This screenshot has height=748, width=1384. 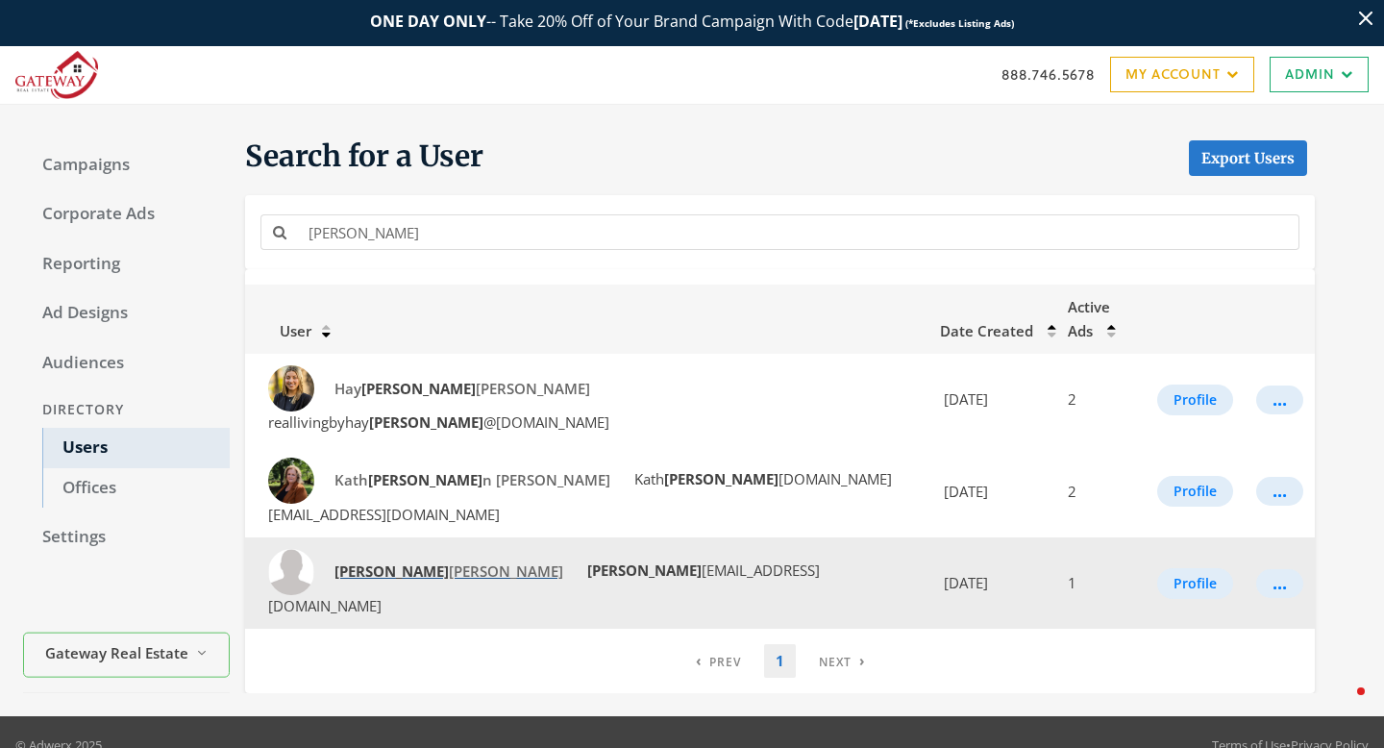 I want to click on span: 888.746.5678, so click(x=1048, y=74).